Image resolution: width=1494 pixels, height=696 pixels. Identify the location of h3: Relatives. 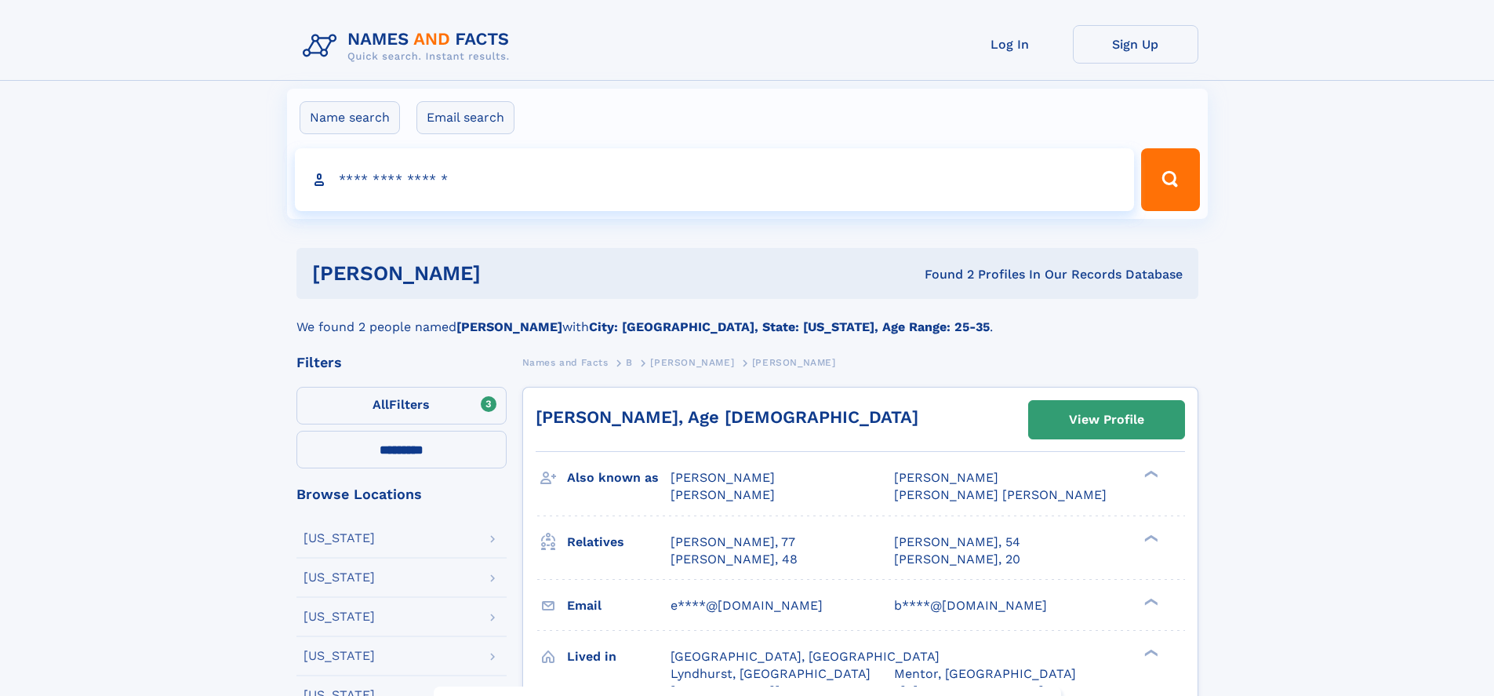
(619, 542).